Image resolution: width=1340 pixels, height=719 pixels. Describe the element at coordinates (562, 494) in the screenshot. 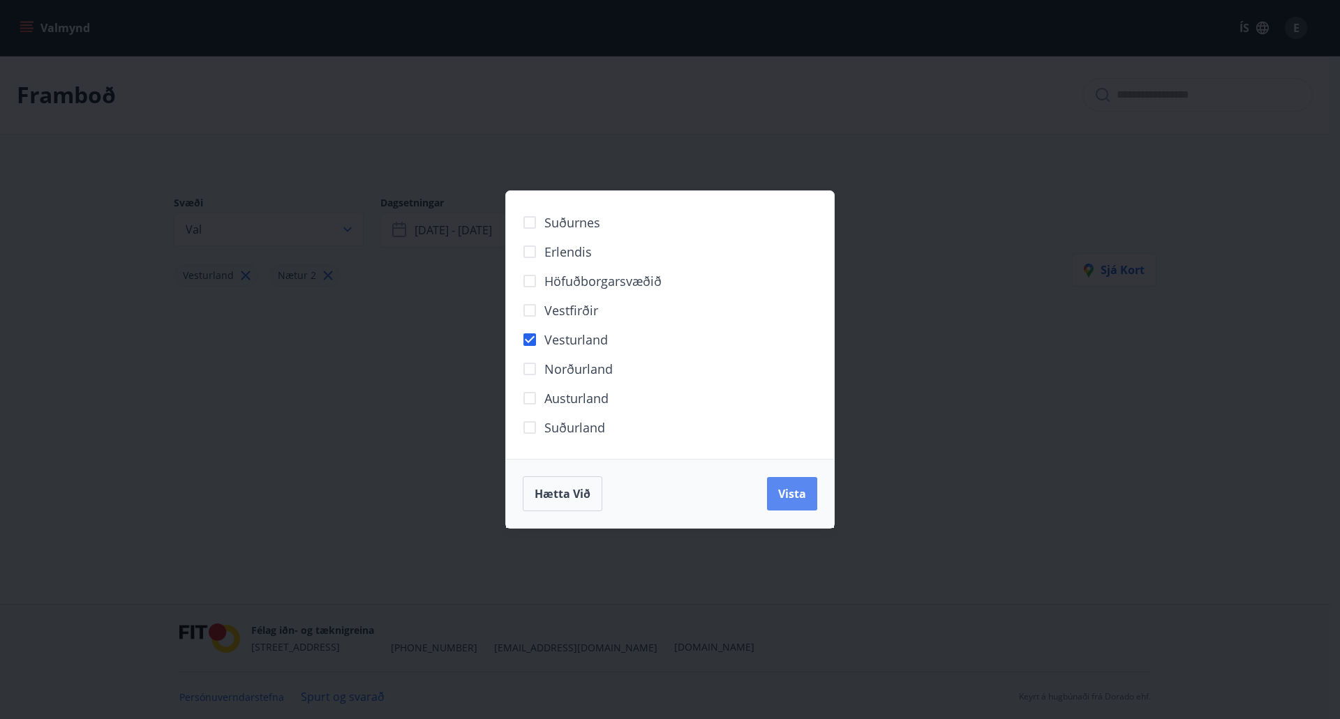

I see `span: Hætta við` at that location.